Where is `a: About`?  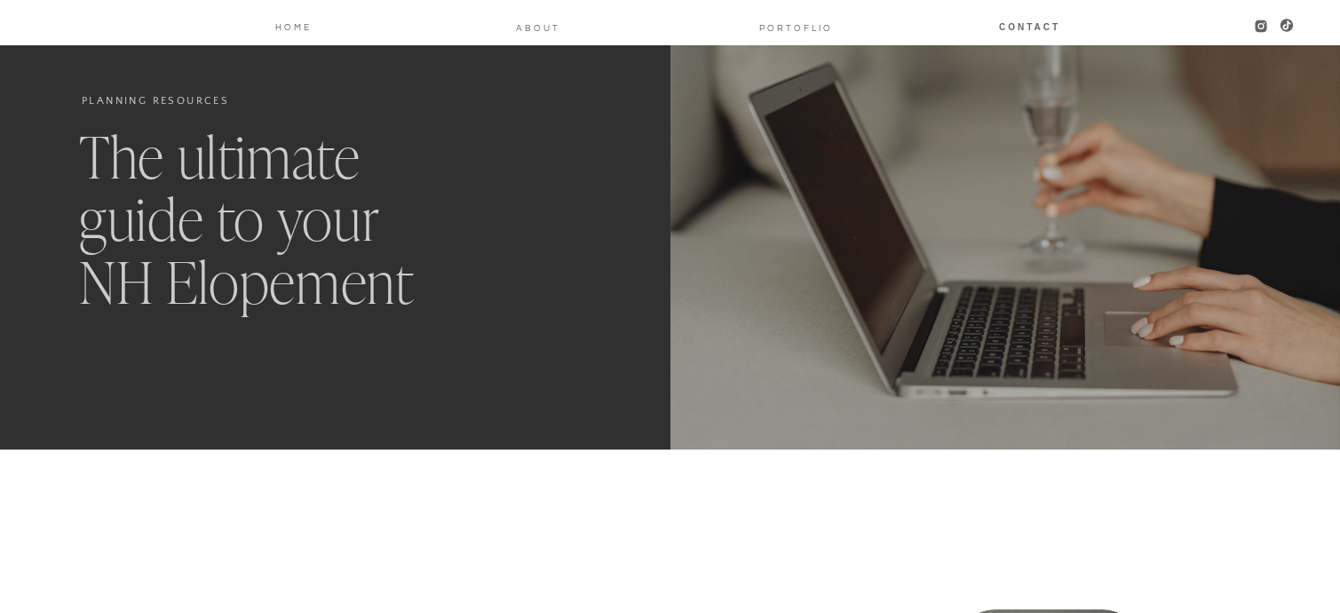
a: About is located at coordinates (538, 27).